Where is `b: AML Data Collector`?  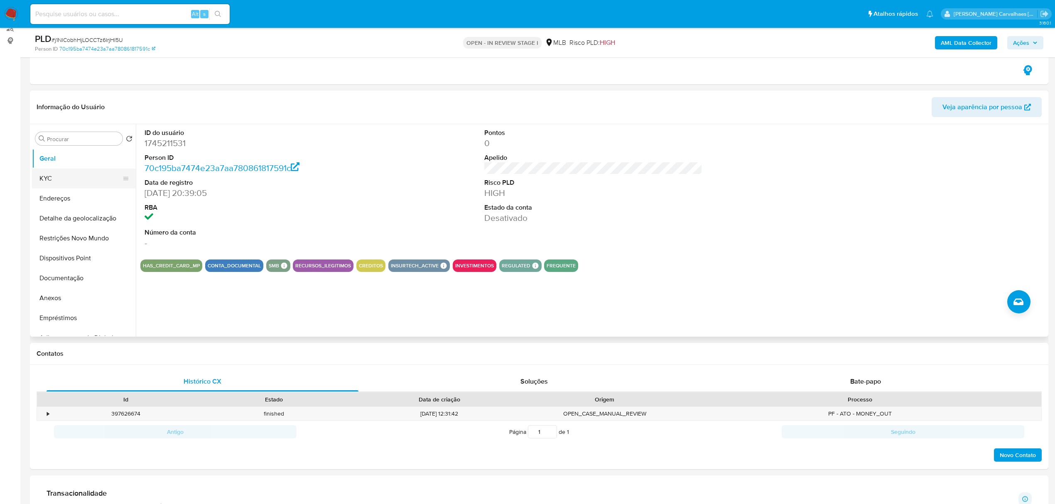 b: AML Data Collector is located at coordinates (966, 43).